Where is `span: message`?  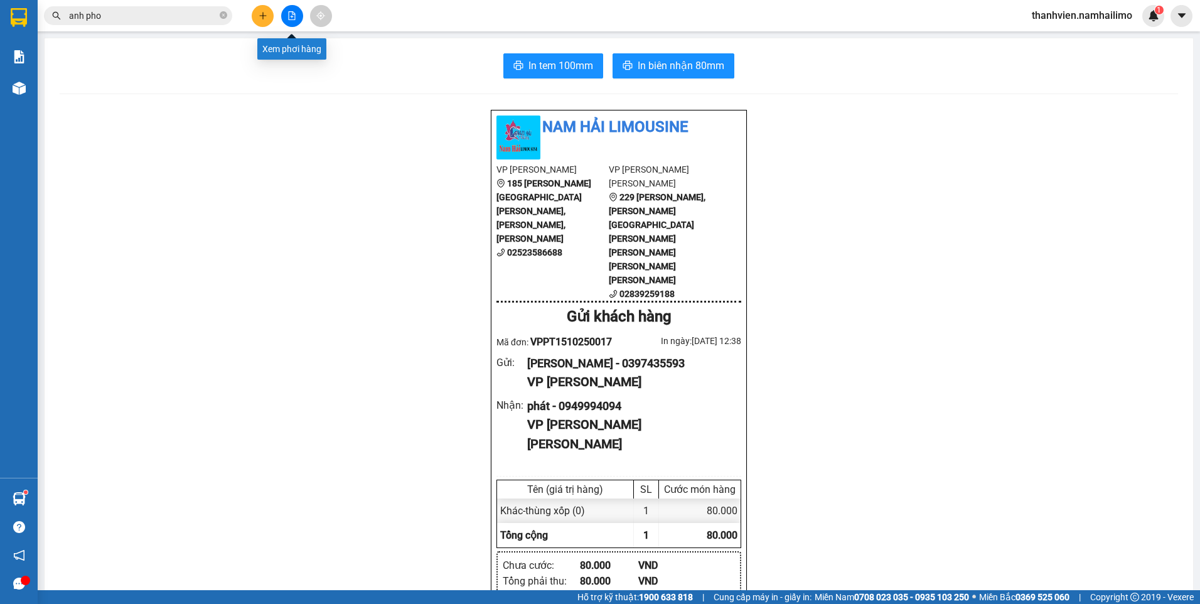 span: message is located at coordinates (19, 583).